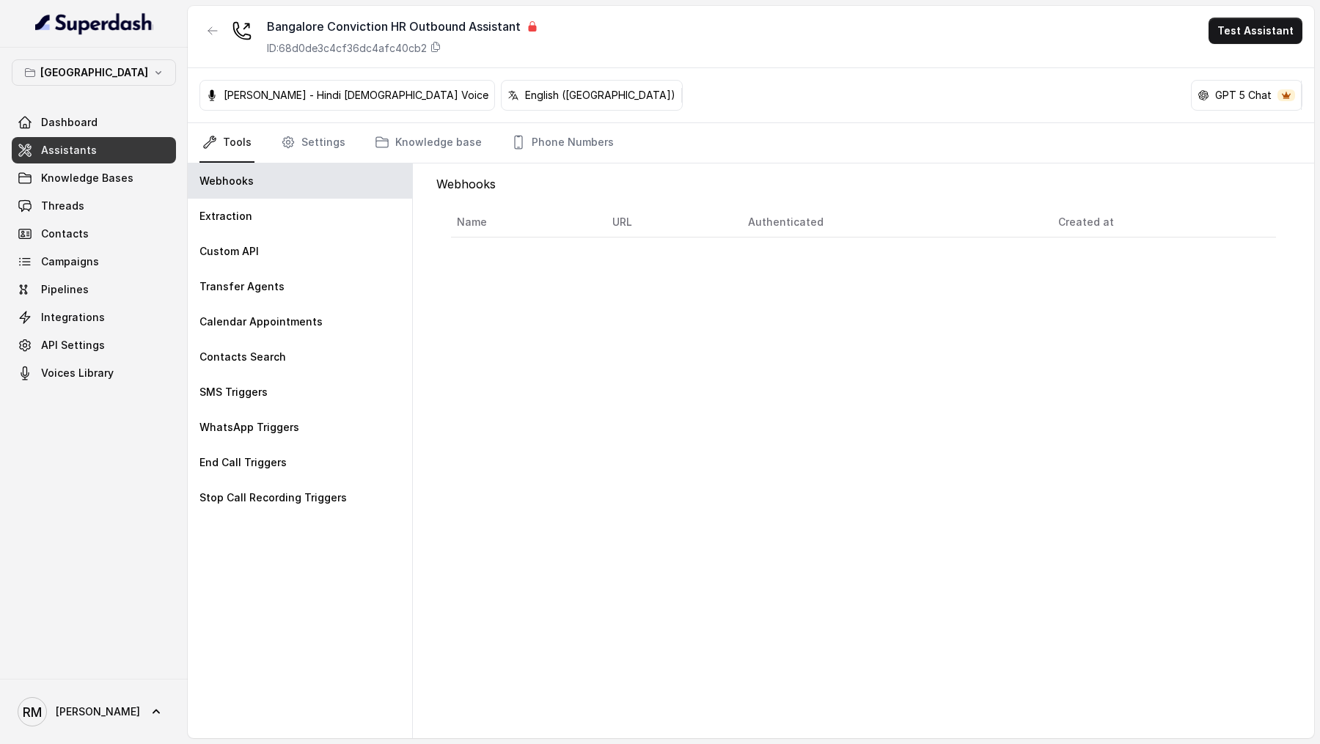  What do you see at coordinates (94, 234) in the screenshot?
I see `a: Contacts` at bounding box center [94, 234].